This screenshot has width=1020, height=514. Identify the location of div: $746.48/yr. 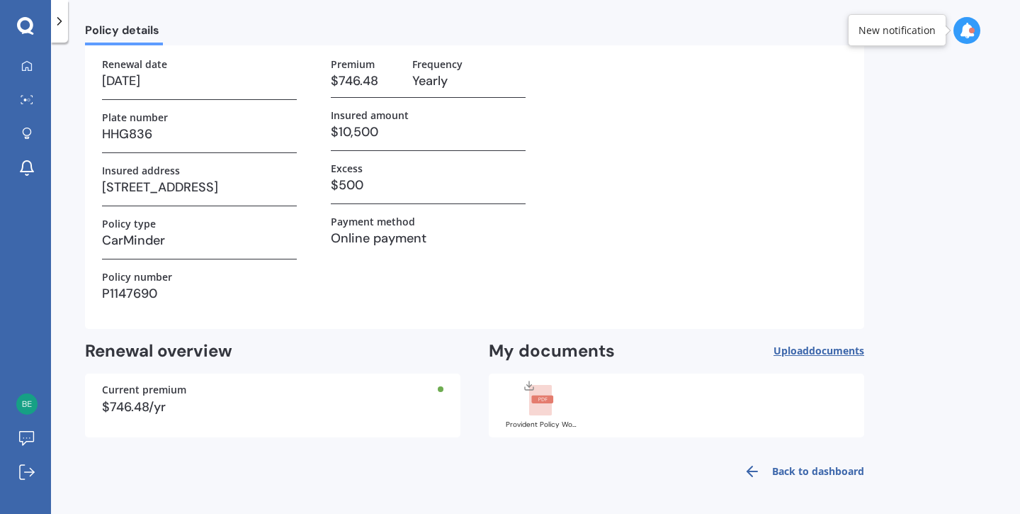
(273, 407).